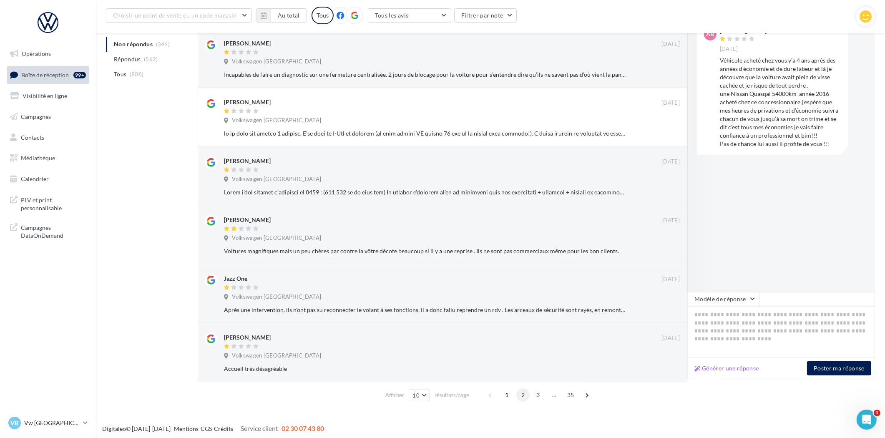 Image resolution: width=885 pixels, height=438 pixels. What do you see at coordinates (38, 158) in the screenshot?
I see `span: Médiathèque` at bounding box center [38, 158].